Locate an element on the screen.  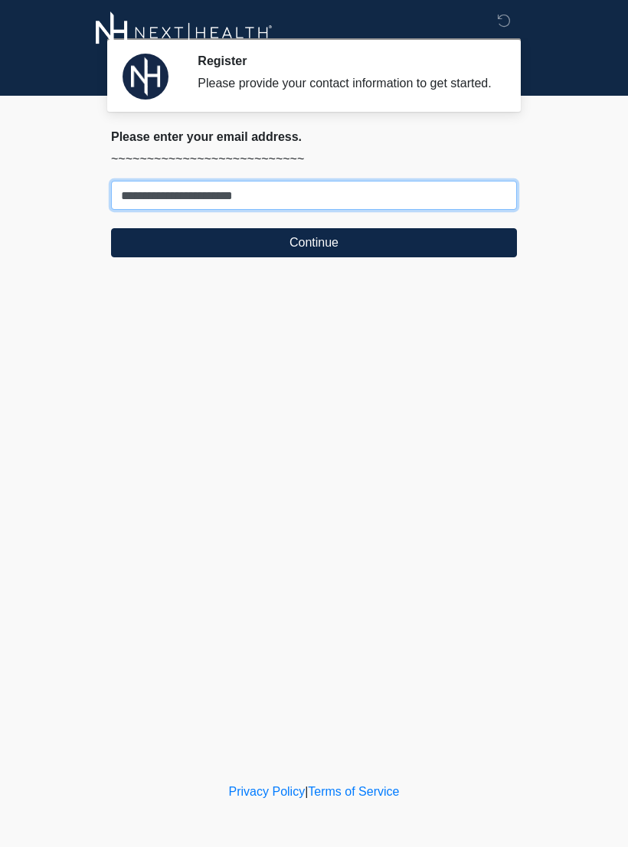
h2: Please enter your email address. is located at coordinates (314, 136).